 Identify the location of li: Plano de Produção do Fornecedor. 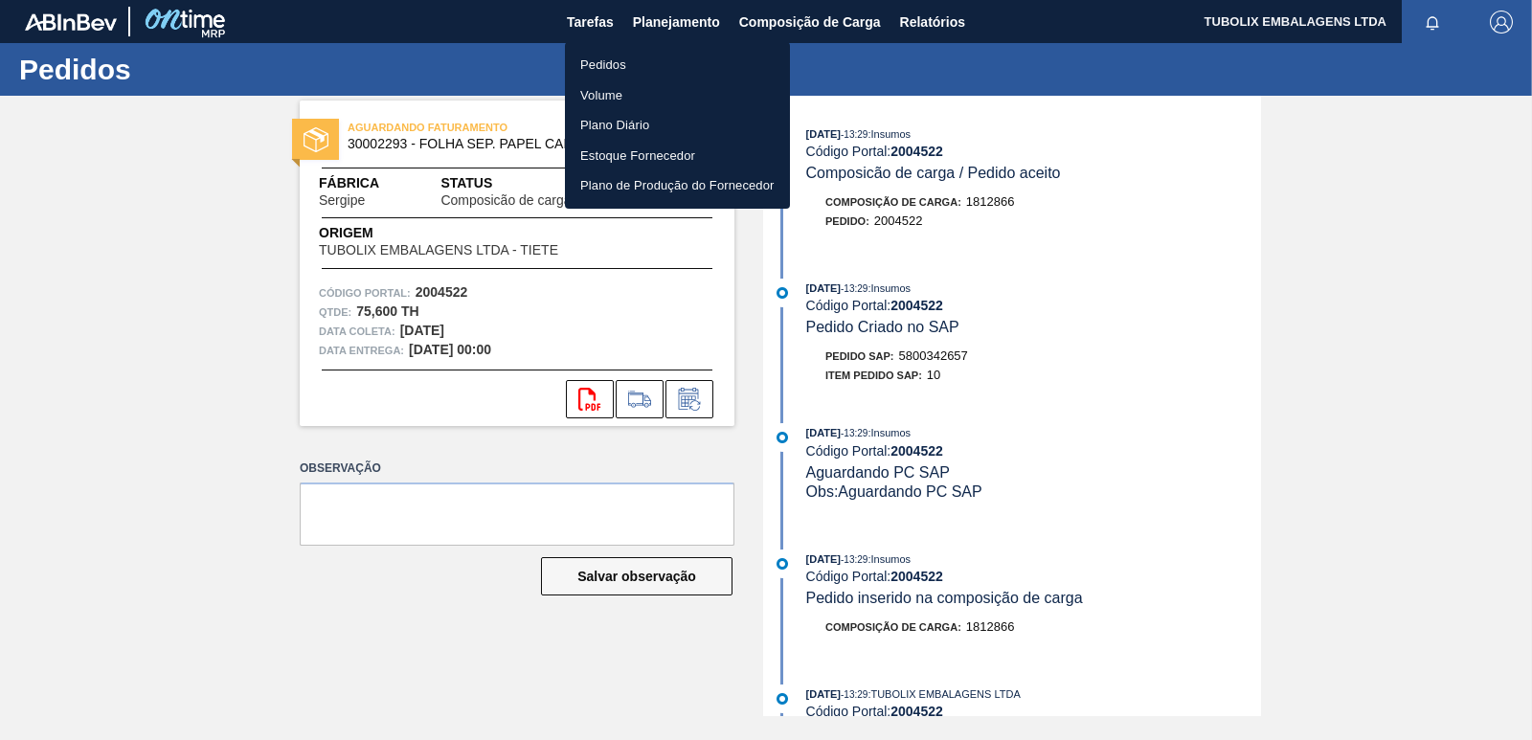
(677, 186).